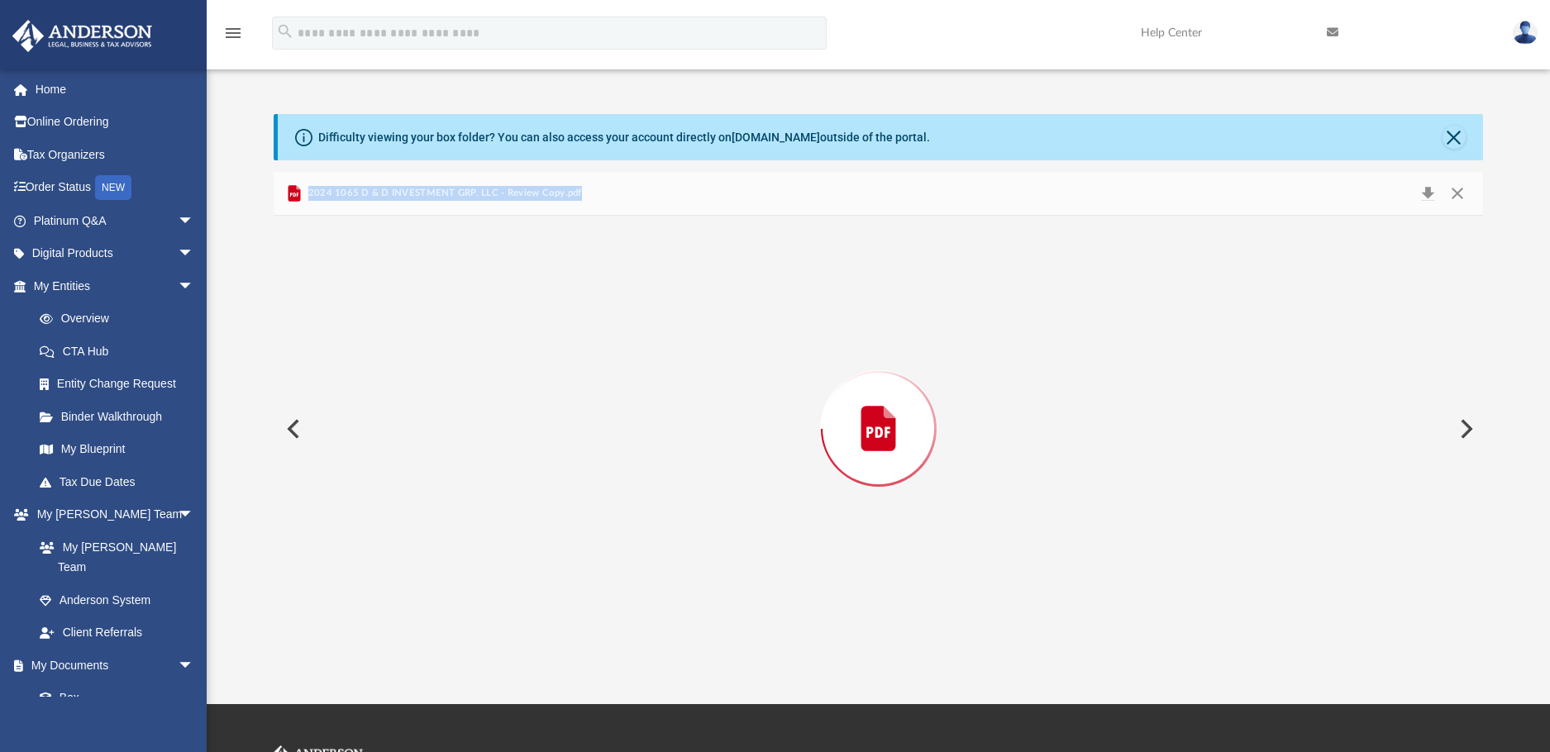 The width and height of the screenshot is (1550, 752). I want to click on div: Difficulty viewing your box folder? You can also access your account directly on outside of the p..., so click(624, 137).